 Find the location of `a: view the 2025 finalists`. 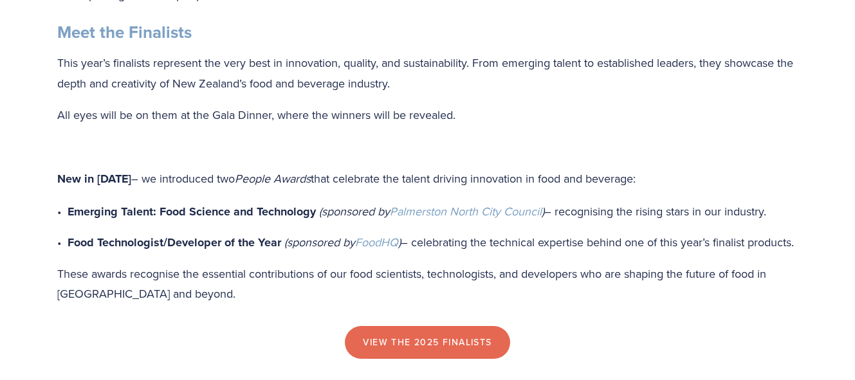

a: view the 2025 finalists is located at coordinates (427, 343).